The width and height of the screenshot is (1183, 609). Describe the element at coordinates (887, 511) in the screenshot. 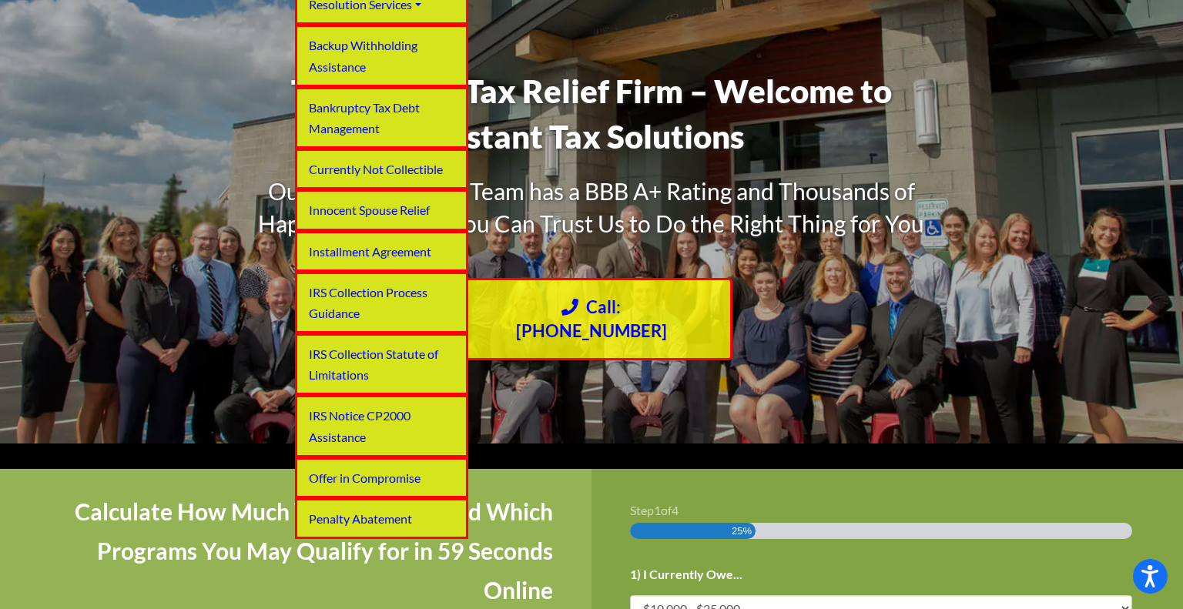

I see `h3: Step of` at that location.